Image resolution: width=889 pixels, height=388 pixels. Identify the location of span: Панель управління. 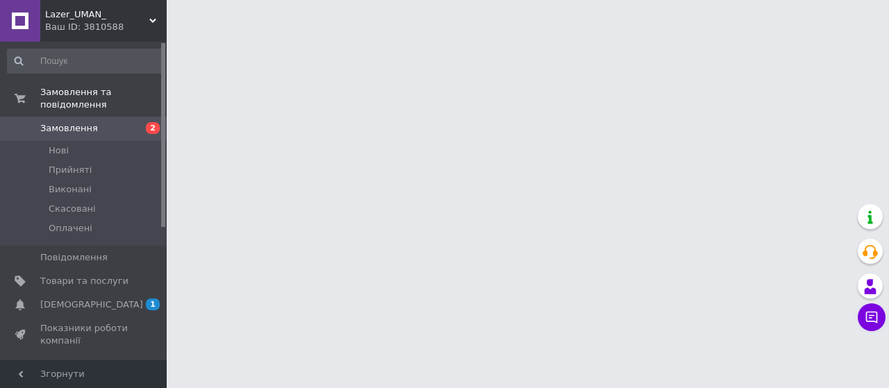
(84, 371).